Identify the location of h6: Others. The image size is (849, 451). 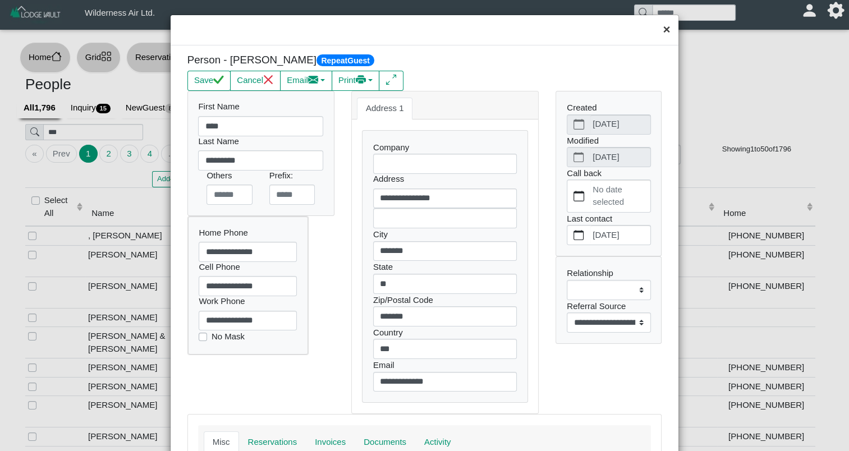
(229, 176).